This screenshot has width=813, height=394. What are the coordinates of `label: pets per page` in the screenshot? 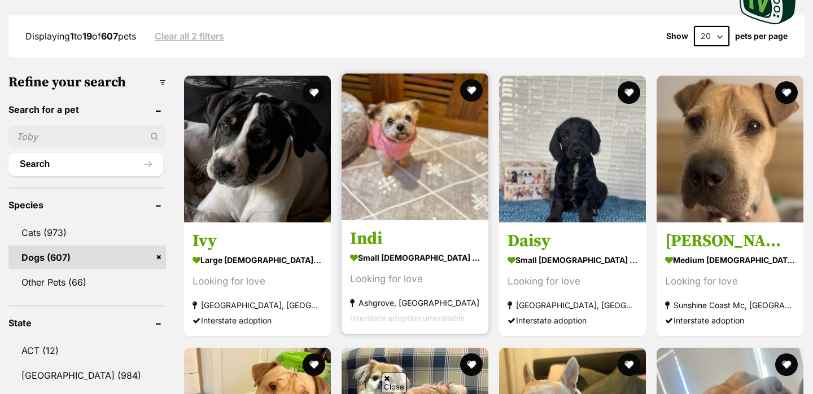 It's located at (761, 36).